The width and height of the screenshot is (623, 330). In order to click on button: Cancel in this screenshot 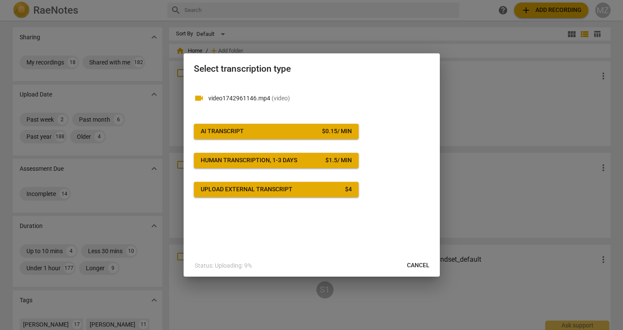, I will do `click(418, 265)`.